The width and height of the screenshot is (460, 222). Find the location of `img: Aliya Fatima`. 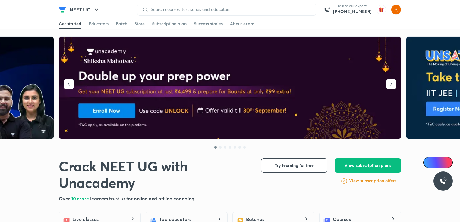

img: Aliya Fatima is located at coordinates (396, 10).